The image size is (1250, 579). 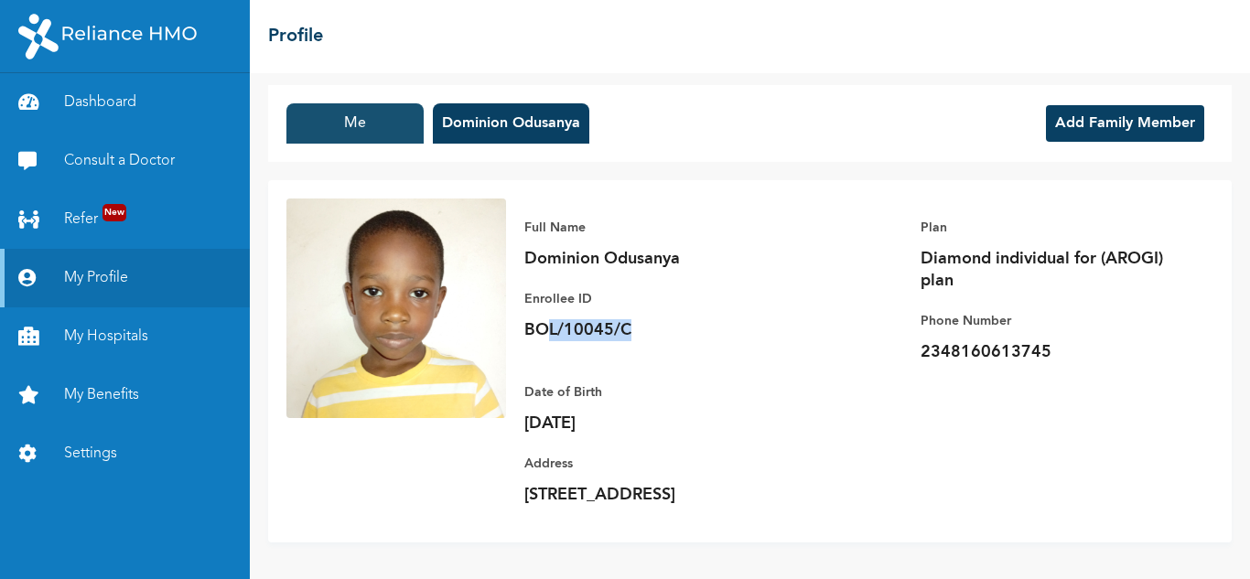 I want to click on p: BOL/10045/C, so click(x=652, y=330).